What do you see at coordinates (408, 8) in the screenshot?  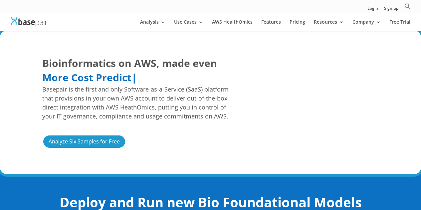 I see `a: Search Icon Link` at bounding box center [408, 8].